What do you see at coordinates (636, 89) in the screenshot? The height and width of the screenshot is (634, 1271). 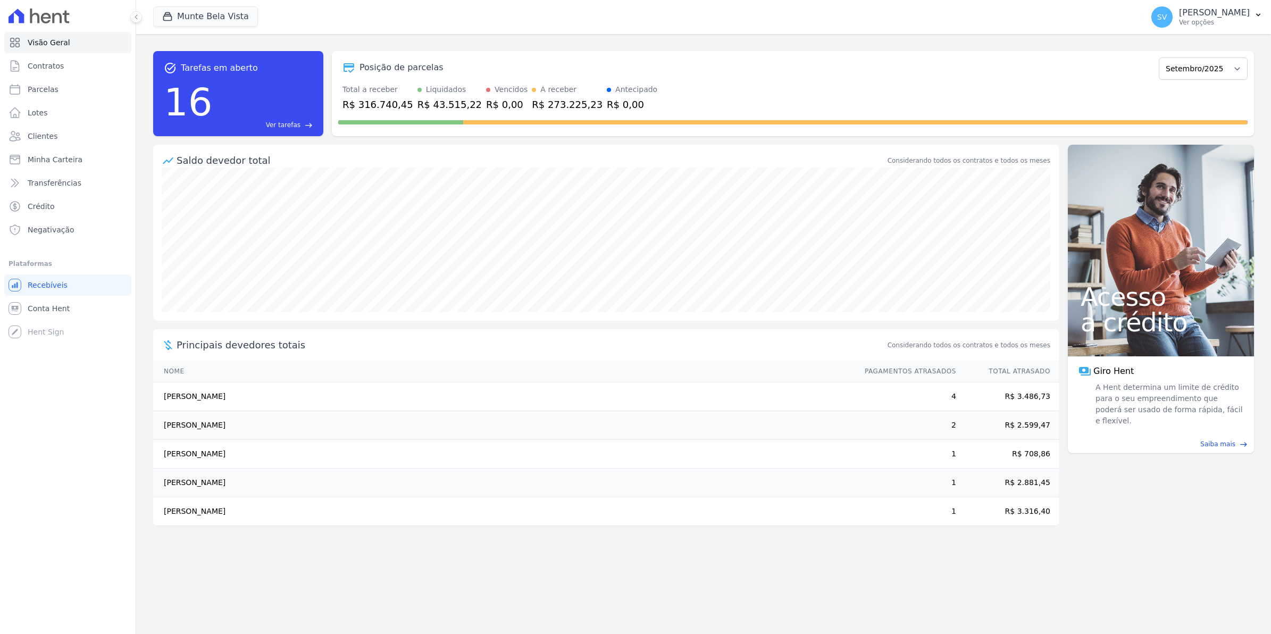 I see `div: Antecipado` at bounding box center [636, 89].